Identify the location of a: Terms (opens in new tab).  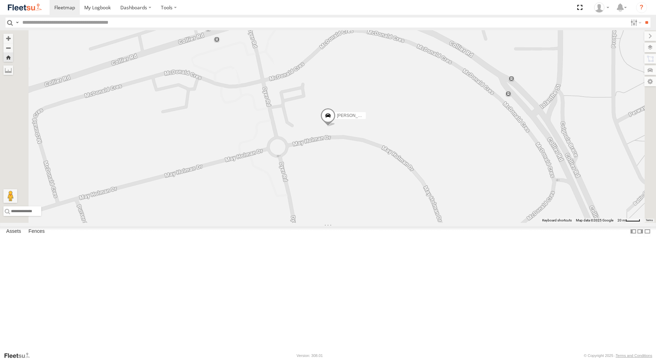
(649, 220).